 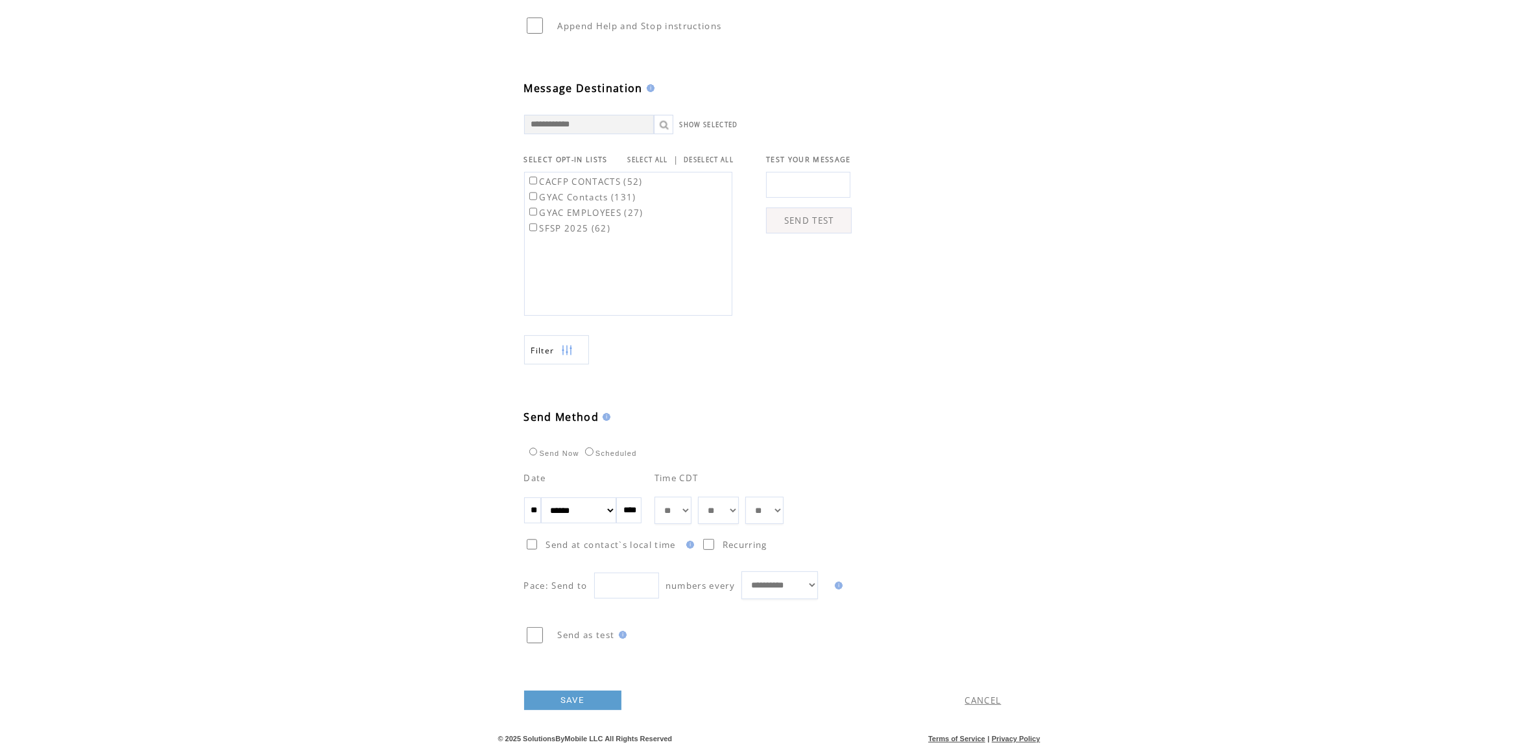 What do you see at coordinates (573, 700) in the screenshot?
I see `a: SAVE` at bounding box center [573, 700].